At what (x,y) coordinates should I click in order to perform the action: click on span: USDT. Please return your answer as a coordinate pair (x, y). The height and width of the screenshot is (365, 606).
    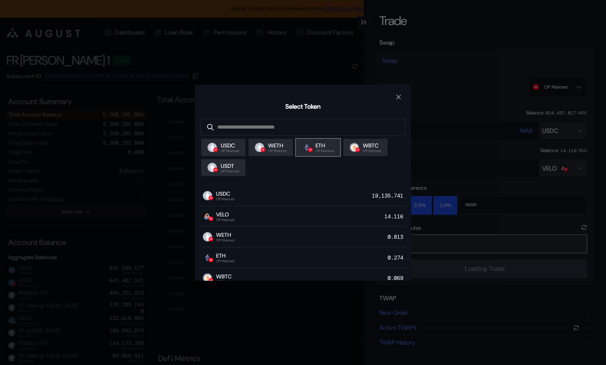
    Looking at the image, I should click on (230, 166).